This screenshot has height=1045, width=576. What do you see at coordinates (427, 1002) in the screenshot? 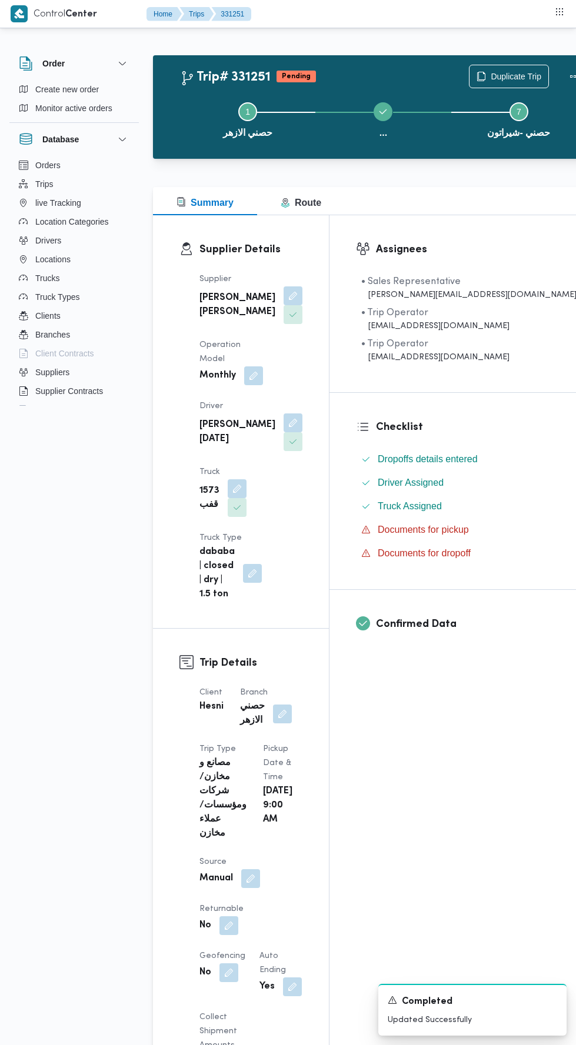
I see `span: Completed` at bounding box center [427, 1002].